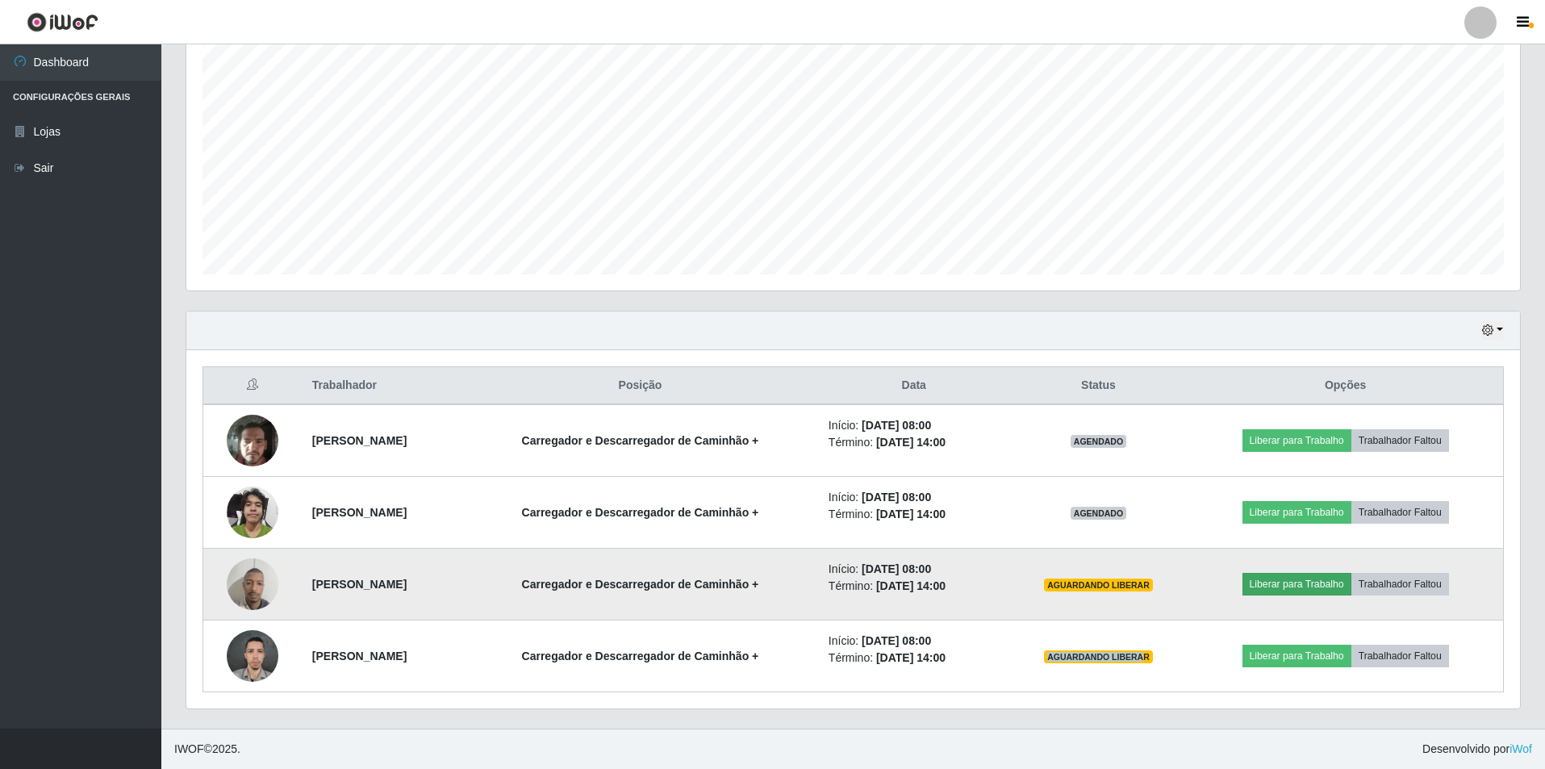 The image size is (1545, 769). I want to click on span: Desenvolvido por, so click(1477, 749).